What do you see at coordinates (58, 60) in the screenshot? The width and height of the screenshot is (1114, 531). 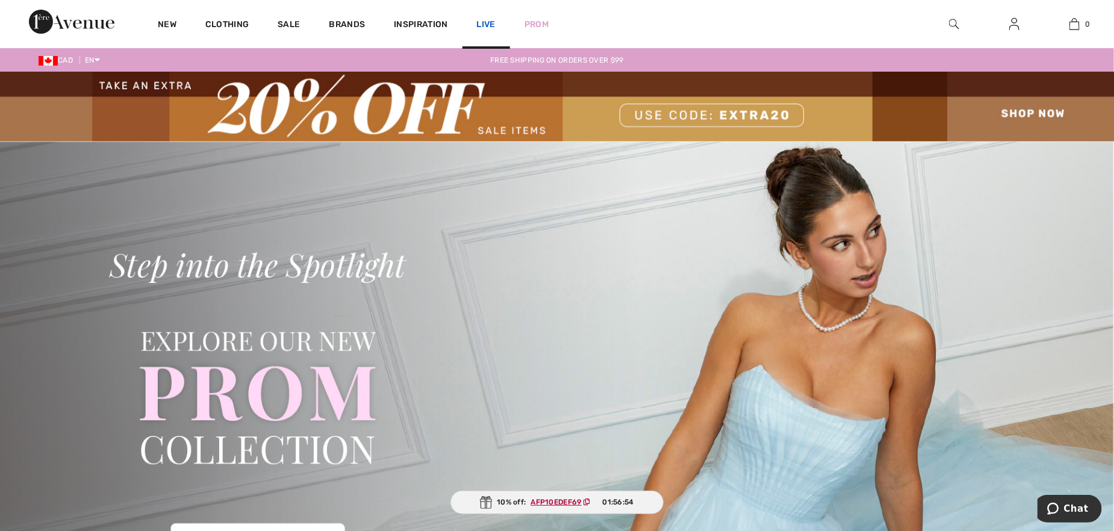 I see `span: CAD` at bounding box center [58, 60].